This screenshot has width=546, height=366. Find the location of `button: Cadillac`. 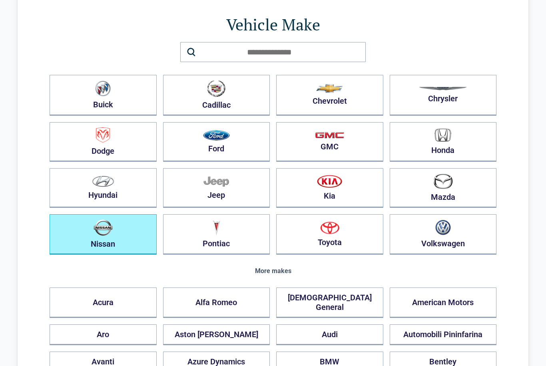

button: Cadillac is located at coordinates (217, 95).